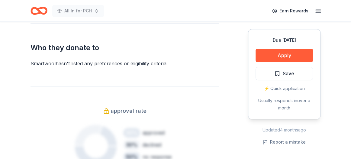 The image size is (351, 159). What do you see at coordinates (285, 130) in the screenshot?
I see `div: Updated 4 months ago` at bounding box center [285, 130].